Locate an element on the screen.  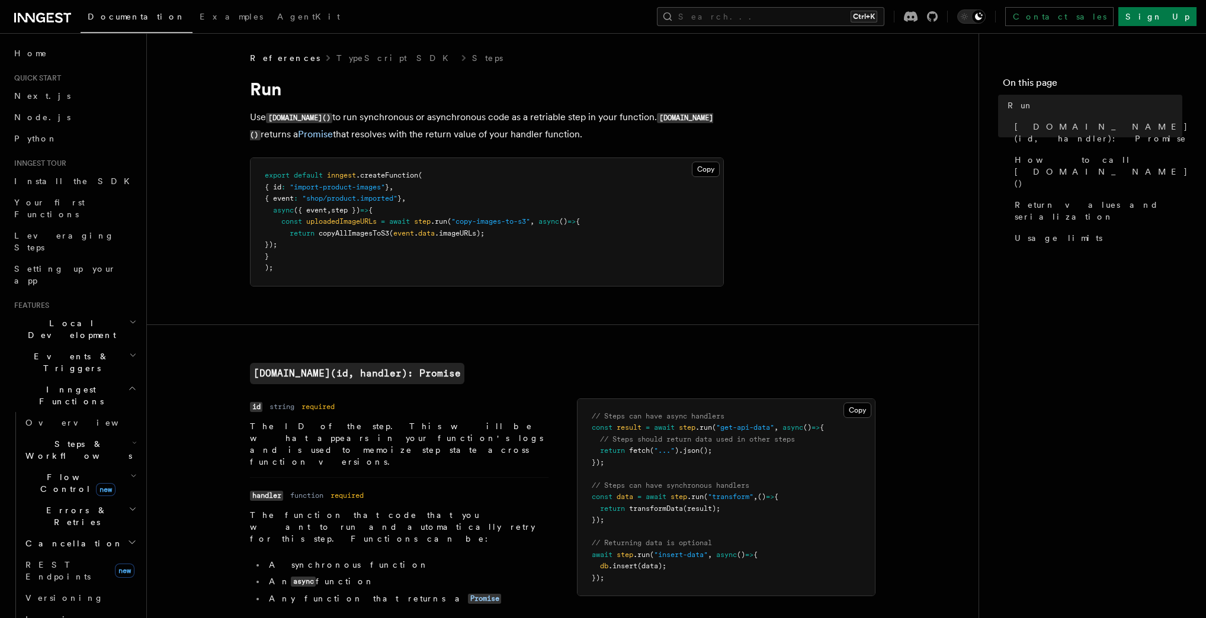
span: Features is located at coordinates (29, 306).